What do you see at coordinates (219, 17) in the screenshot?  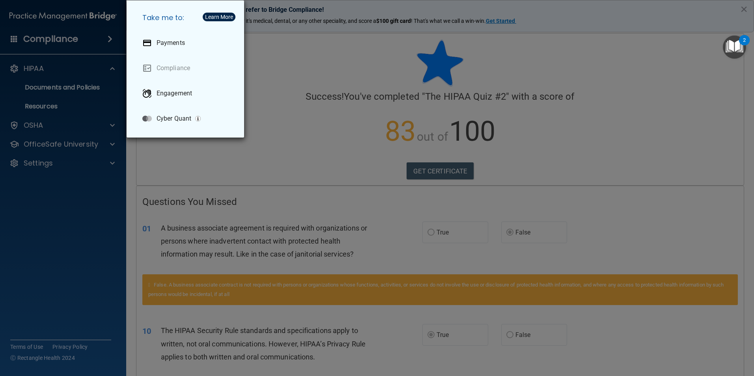 I see `div: Learn More` at bounding box center [219, 17].